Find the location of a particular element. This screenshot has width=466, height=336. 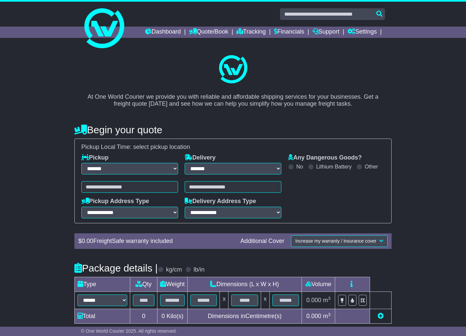

label: Any Dangerous Goods? is located at coordinates (325, 158).